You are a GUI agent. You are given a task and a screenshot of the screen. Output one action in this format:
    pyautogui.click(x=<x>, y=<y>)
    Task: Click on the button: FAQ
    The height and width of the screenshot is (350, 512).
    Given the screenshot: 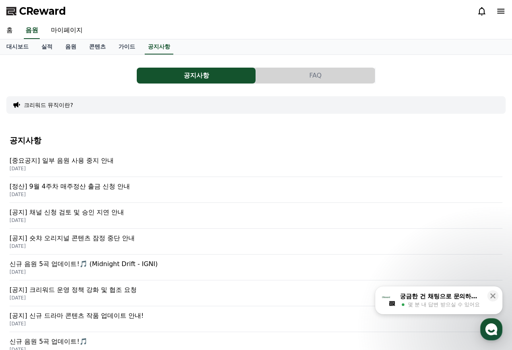 What is the action you would take?
    pyautogui.click(x=315, y=76)
    